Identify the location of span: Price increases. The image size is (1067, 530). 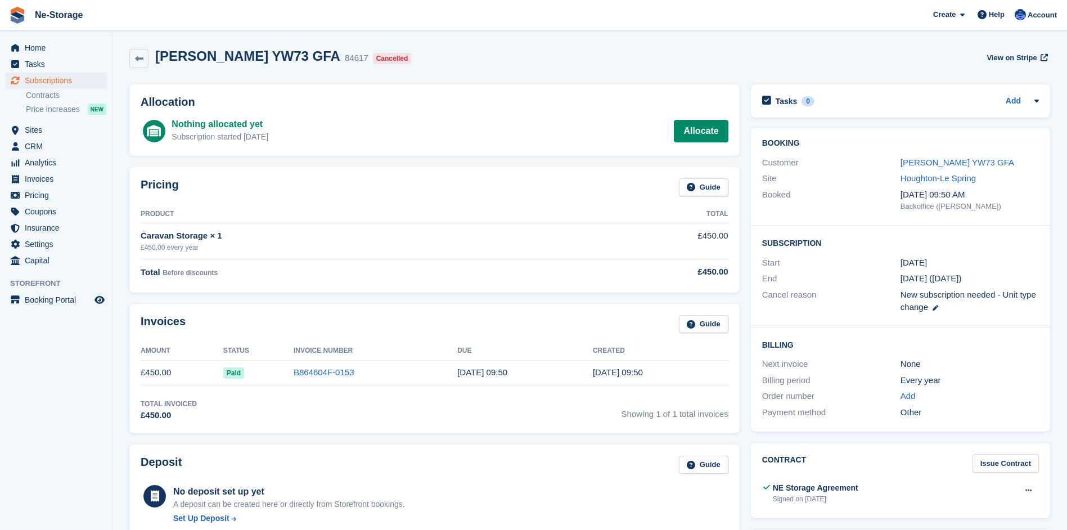
(53, 109).